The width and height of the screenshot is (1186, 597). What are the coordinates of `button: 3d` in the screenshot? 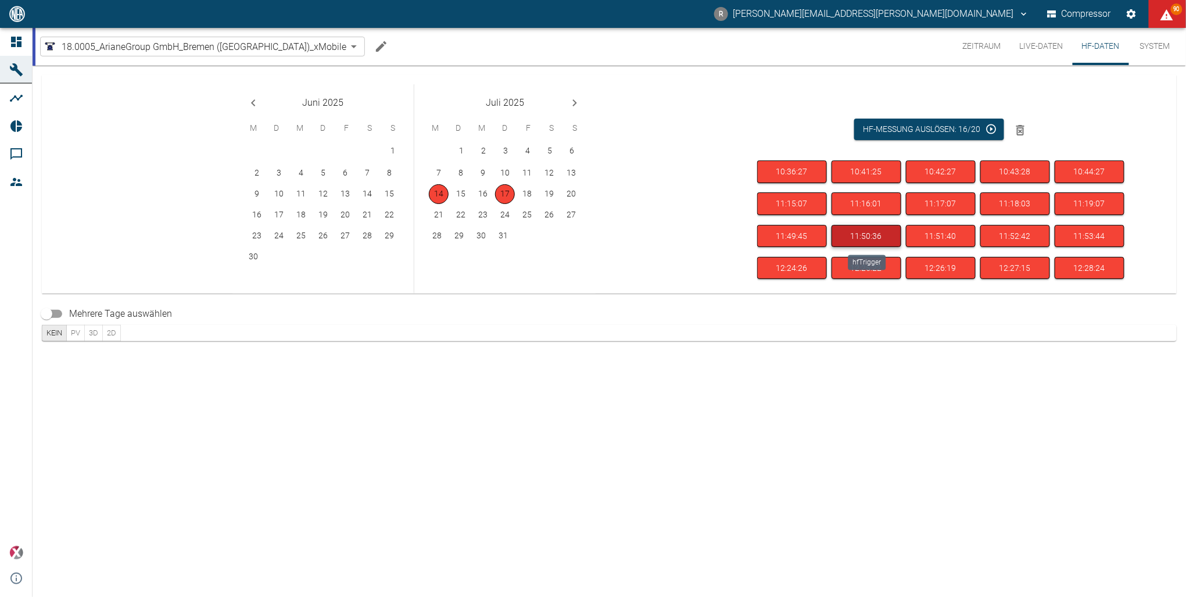 It's located at (94, 333).